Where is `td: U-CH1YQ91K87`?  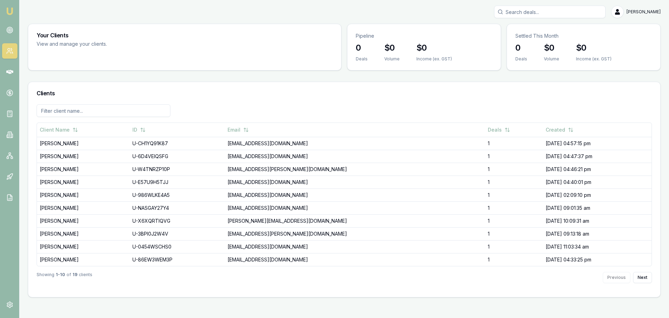 td: U-CH1YQ91K87 is located at coordinates (177, 143).